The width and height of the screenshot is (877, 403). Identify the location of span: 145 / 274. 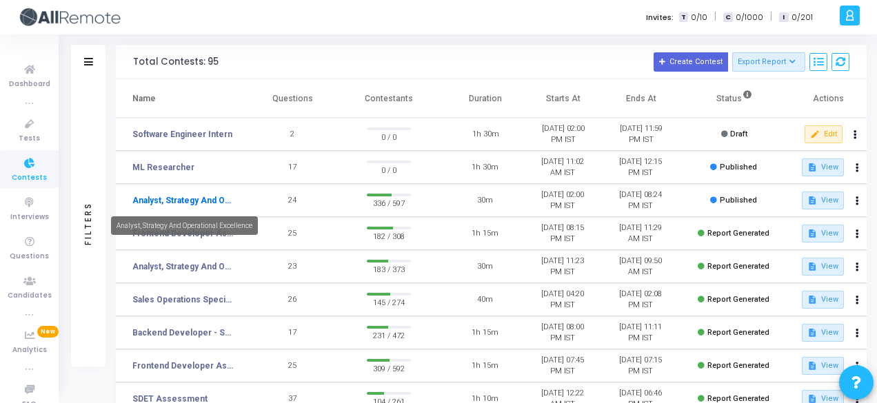
(389, 303).